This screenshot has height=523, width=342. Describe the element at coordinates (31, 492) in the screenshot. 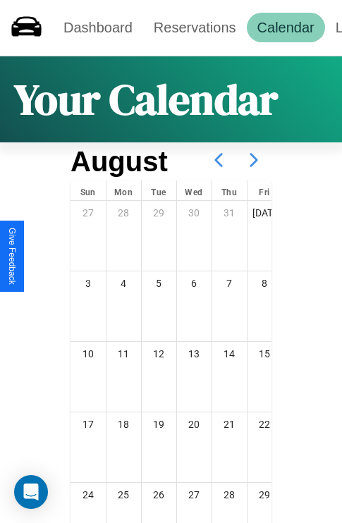

I see `div: Open Intercom Messenger` at that location.